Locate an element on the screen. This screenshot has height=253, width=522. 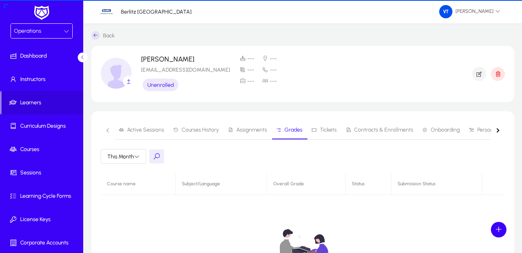
span: Learning Cycle Forms is located at coordinates (43, 196).